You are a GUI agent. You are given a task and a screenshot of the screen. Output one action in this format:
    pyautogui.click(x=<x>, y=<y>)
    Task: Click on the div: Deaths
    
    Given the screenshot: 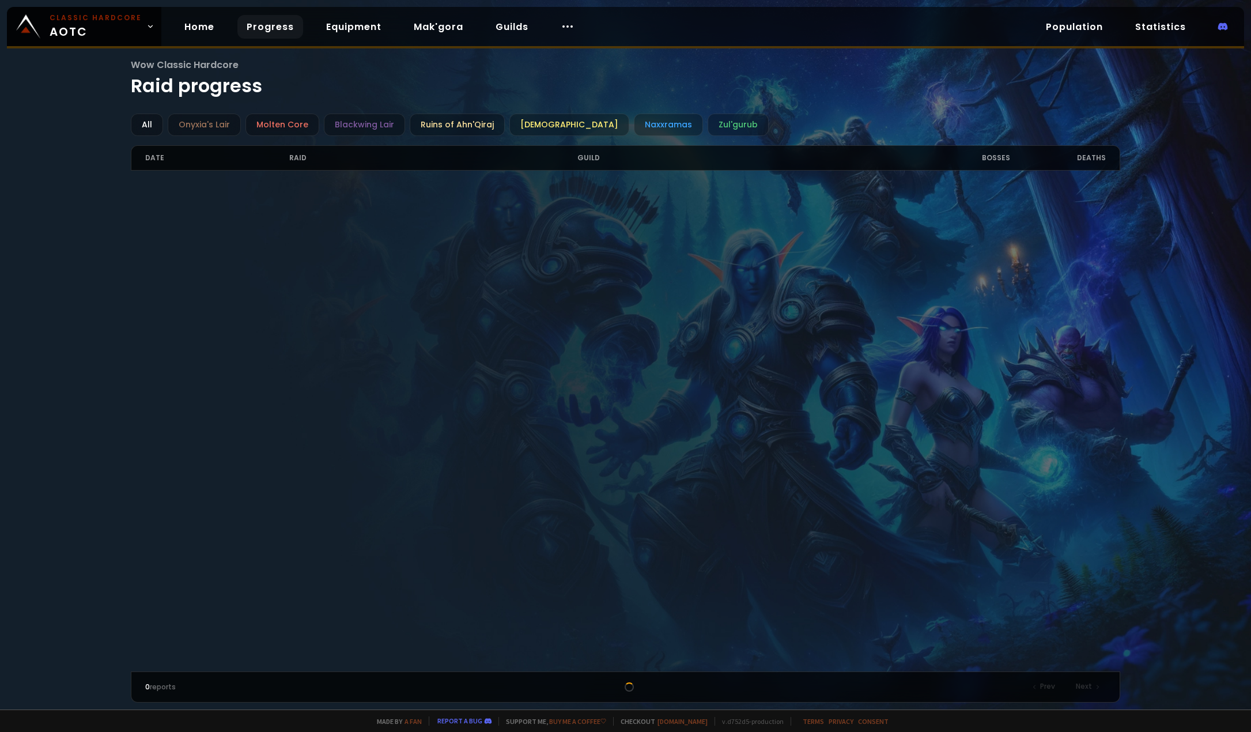 What is the action you would take?
    pyautogui.click(x=1058, y=158)
    